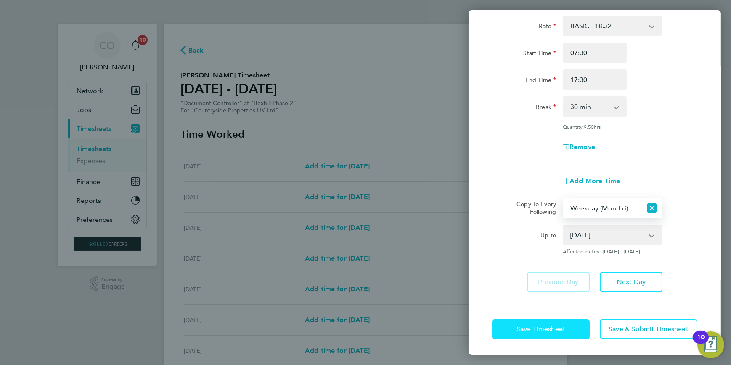  I want to click on span: Save & Submit Timesheet, so click(649, 329).